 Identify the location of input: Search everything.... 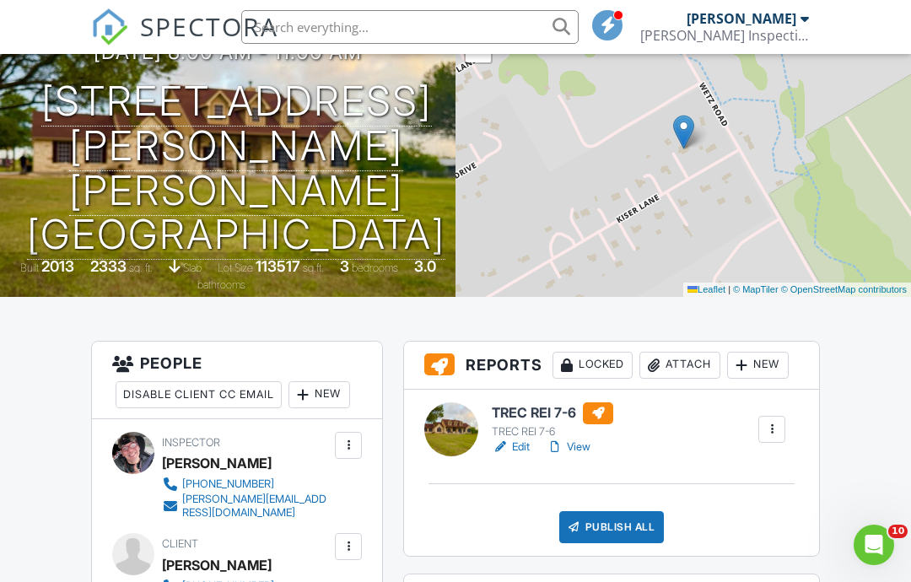
(410, 27).